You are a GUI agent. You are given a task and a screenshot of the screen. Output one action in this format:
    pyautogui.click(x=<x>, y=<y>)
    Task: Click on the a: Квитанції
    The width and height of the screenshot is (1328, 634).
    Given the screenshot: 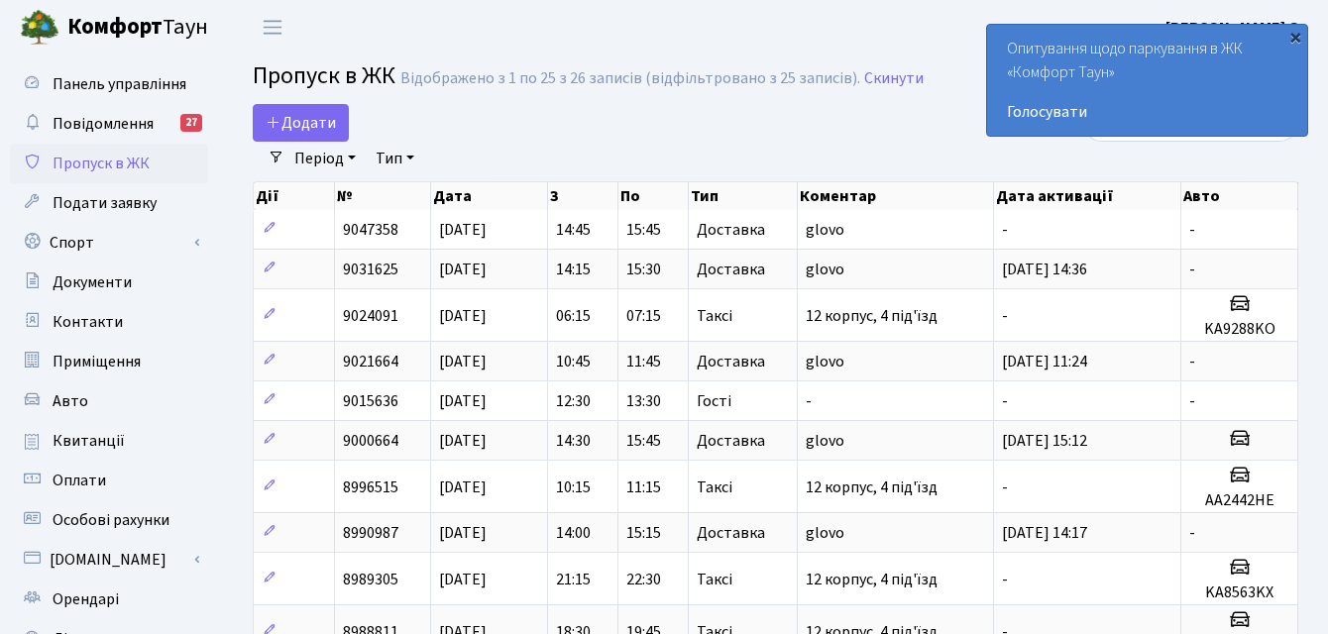 What is the action you would take?
    pyautogui.click(x=109, y=441)
    